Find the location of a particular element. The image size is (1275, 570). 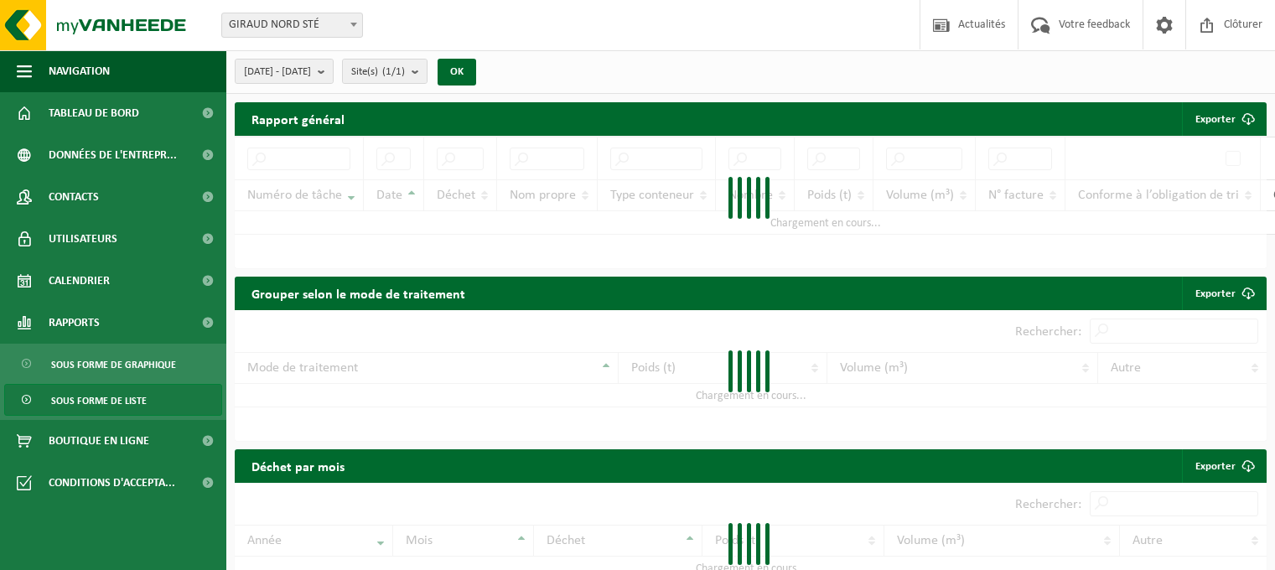

span: Site(s) is located at coordinates (378, 72).